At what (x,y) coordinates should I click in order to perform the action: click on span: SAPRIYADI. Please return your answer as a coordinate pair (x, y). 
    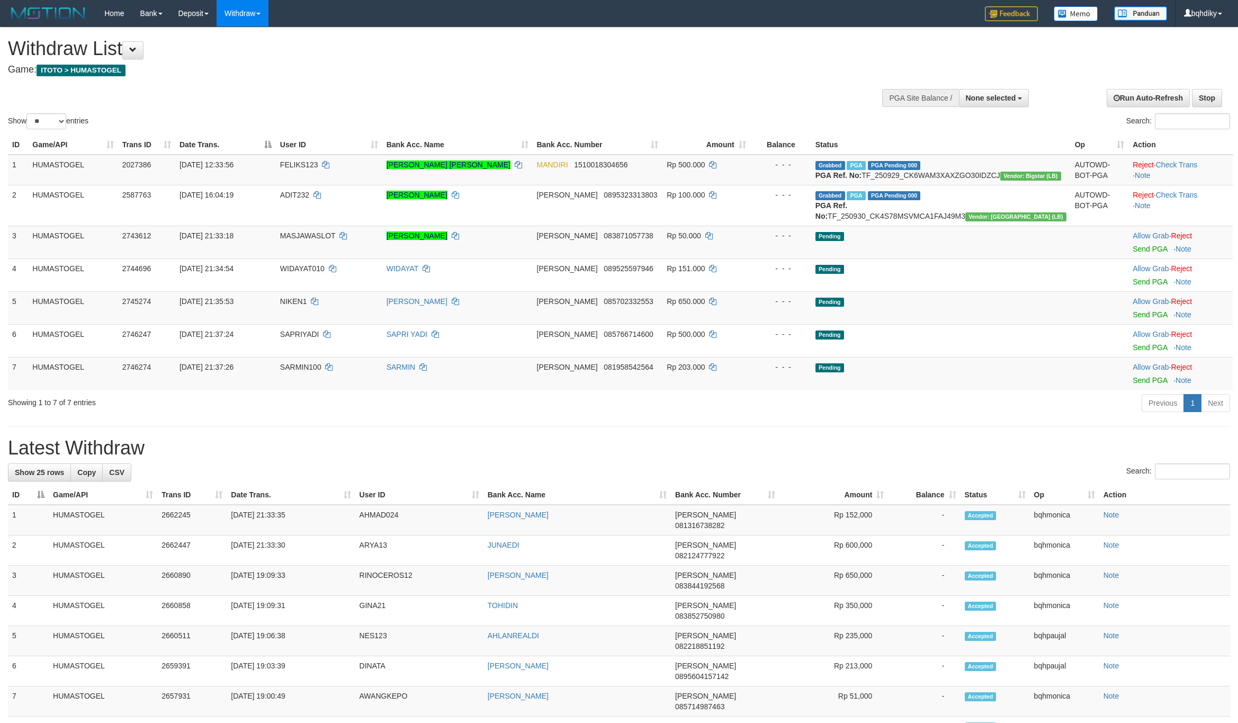
    Looking at the image, I should click on (300, 334).